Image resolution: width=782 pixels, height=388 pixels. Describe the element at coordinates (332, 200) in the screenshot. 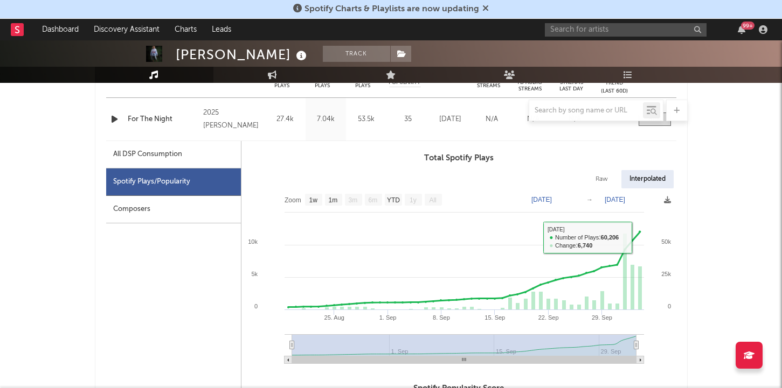

I see `text: 1m` at that location.